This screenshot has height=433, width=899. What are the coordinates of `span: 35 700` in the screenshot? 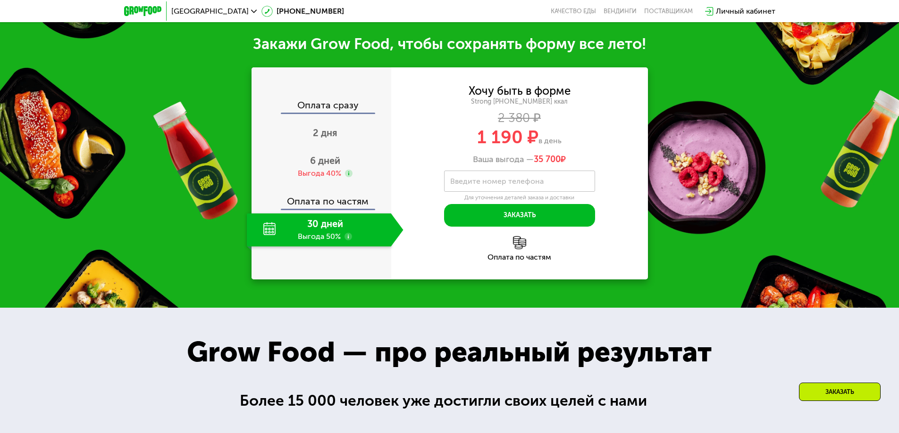 It's located at (547, 159).